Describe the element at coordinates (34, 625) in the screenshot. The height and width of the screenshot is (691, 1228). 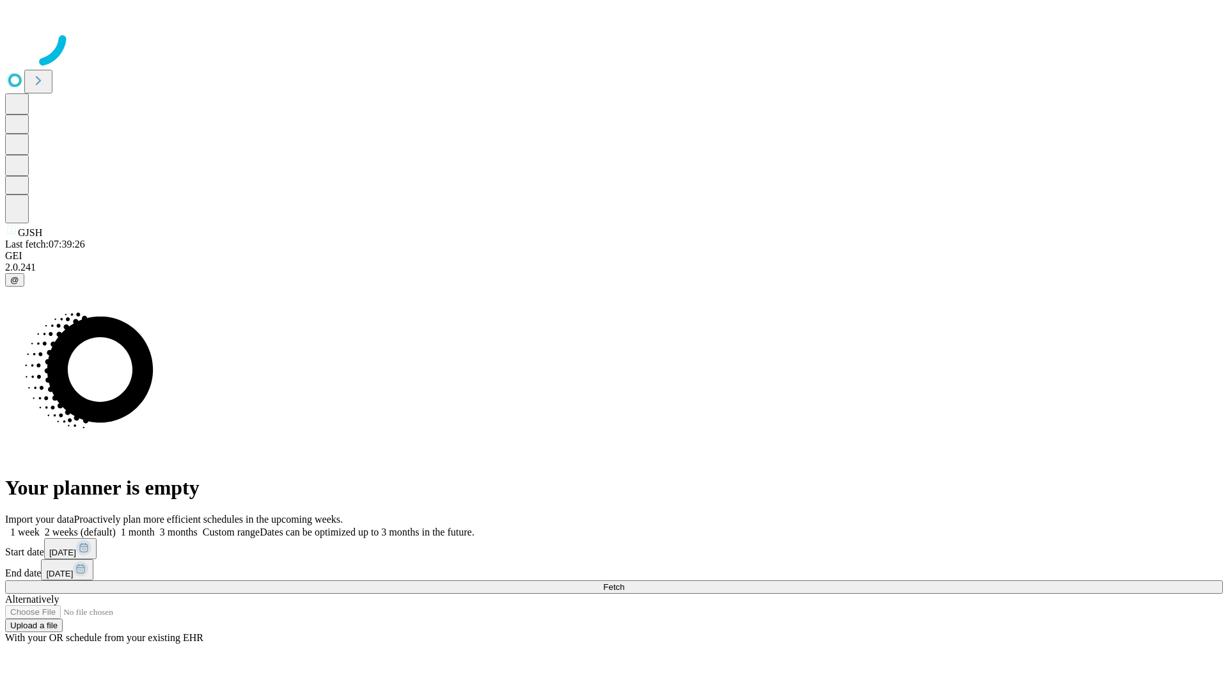
I see `button: Upload a file` at that location.